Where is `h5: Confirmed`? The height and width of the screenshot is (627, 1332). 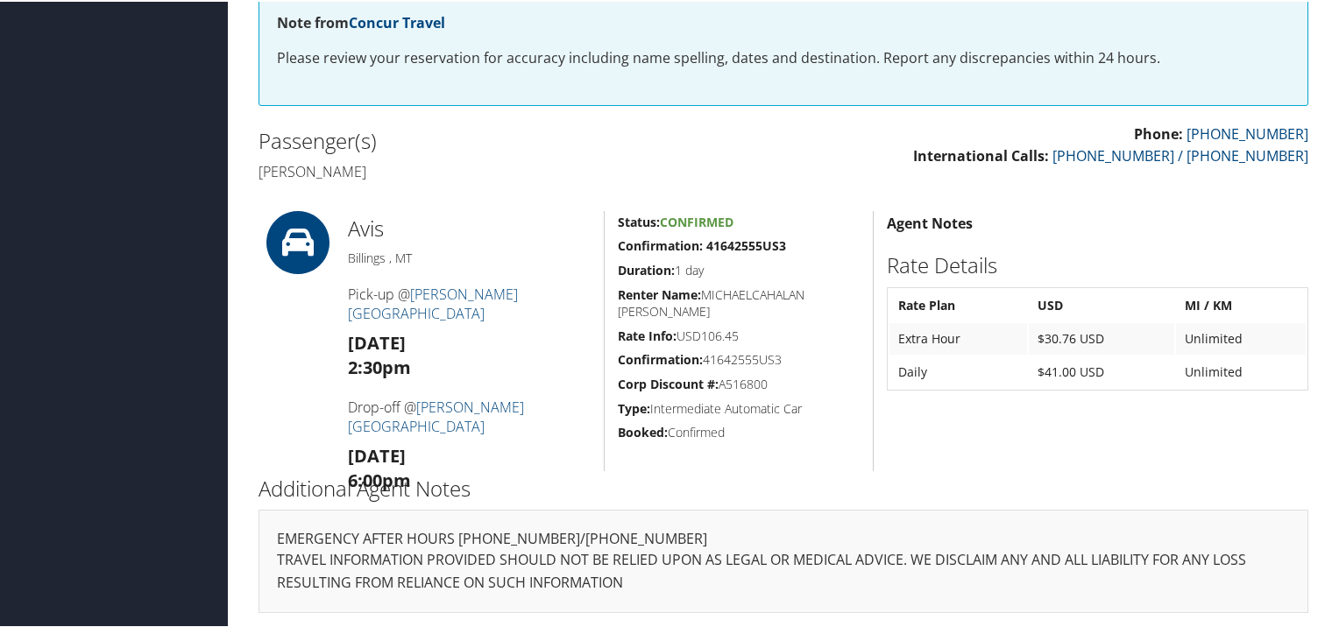 h5: Confirmed is located at coordinates (739, 431).